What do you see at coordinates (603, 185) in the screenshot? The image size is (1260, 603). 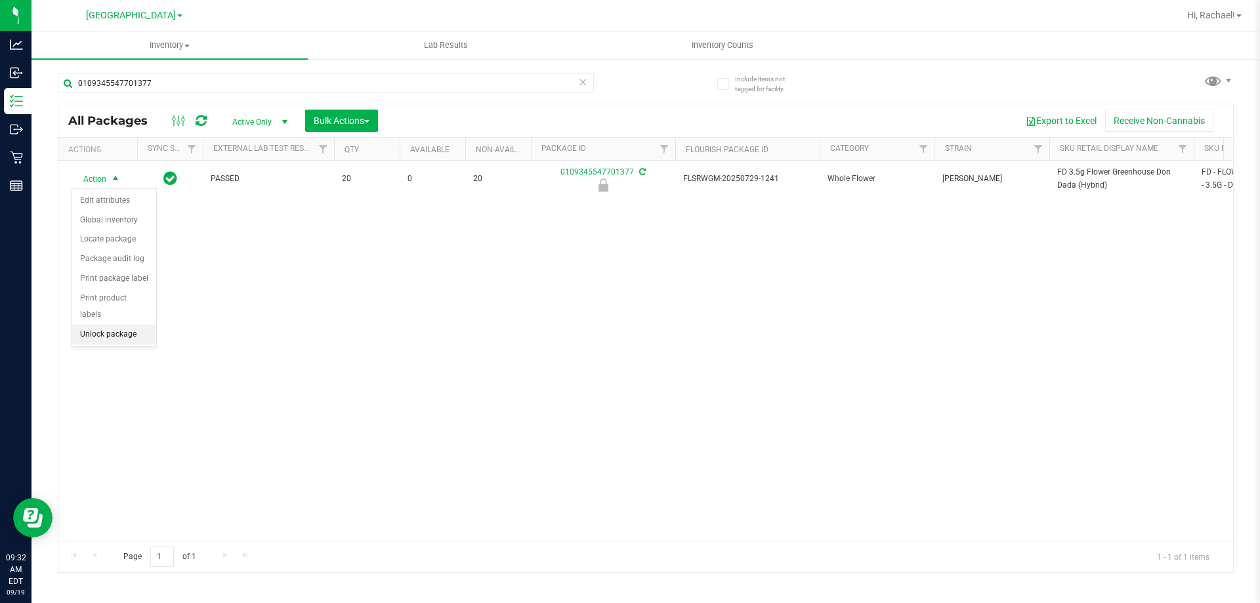 I see `div: Newly Received` at bounding box center [603, 185].